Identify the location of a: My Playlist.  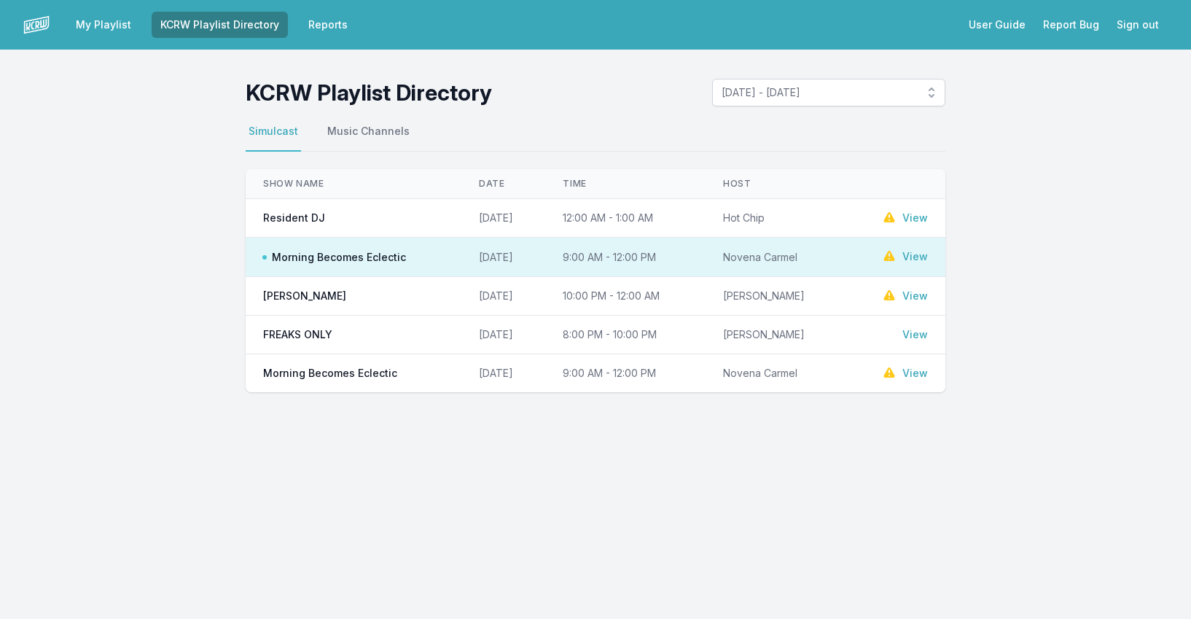
(103, 25).